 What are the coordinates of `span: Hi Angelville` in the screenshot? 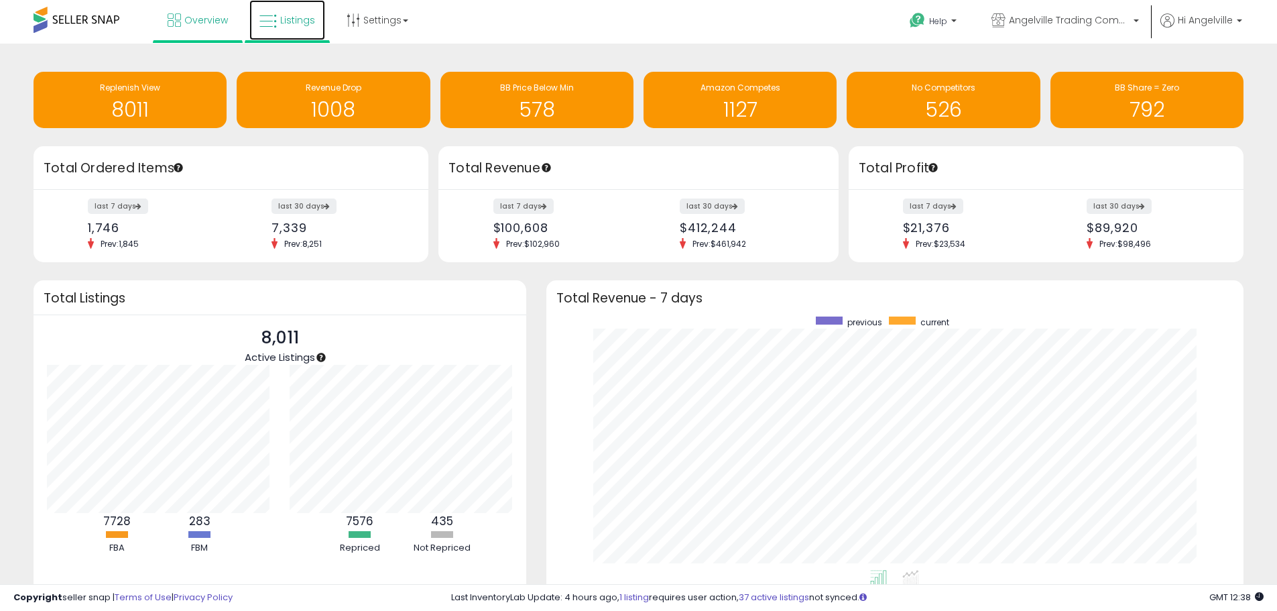 It's located at (1206, 20).